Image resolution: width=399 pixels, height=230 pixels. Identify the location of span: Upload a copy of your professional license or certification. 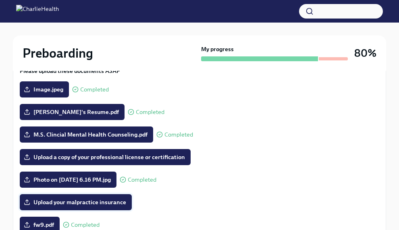
(105, 157).